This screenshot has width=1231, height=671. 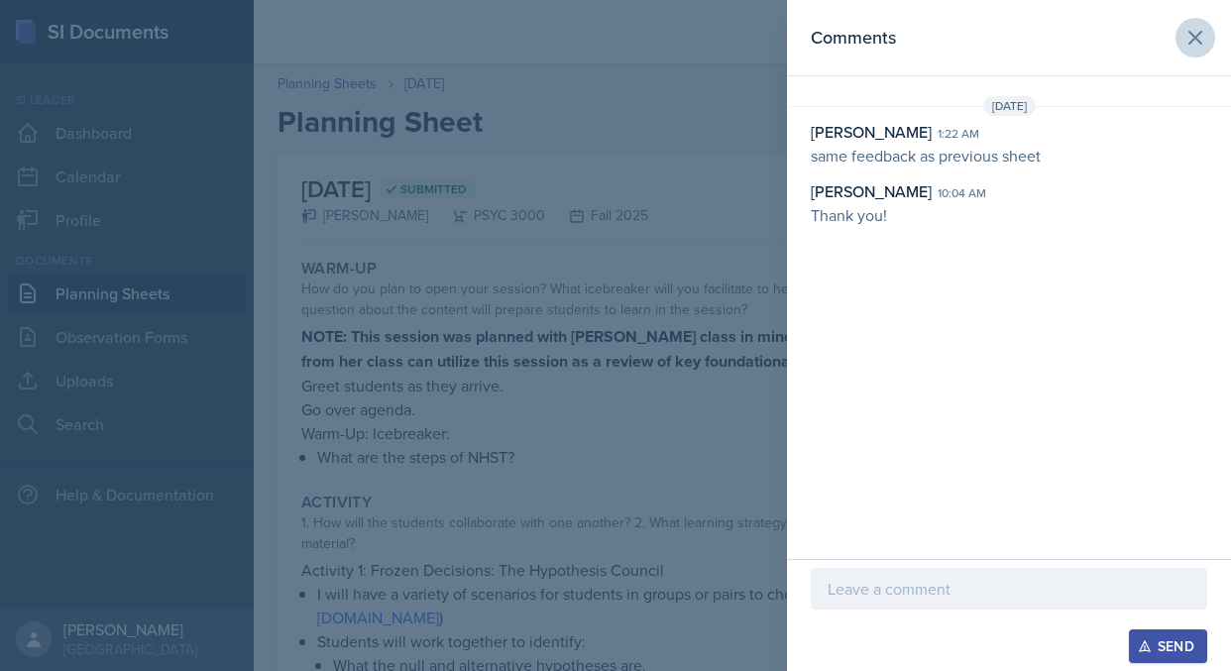 What do you see at coordinates (1168, 646) in the screenshot?
I see `button: Send` at bounding box center [1168, 646].